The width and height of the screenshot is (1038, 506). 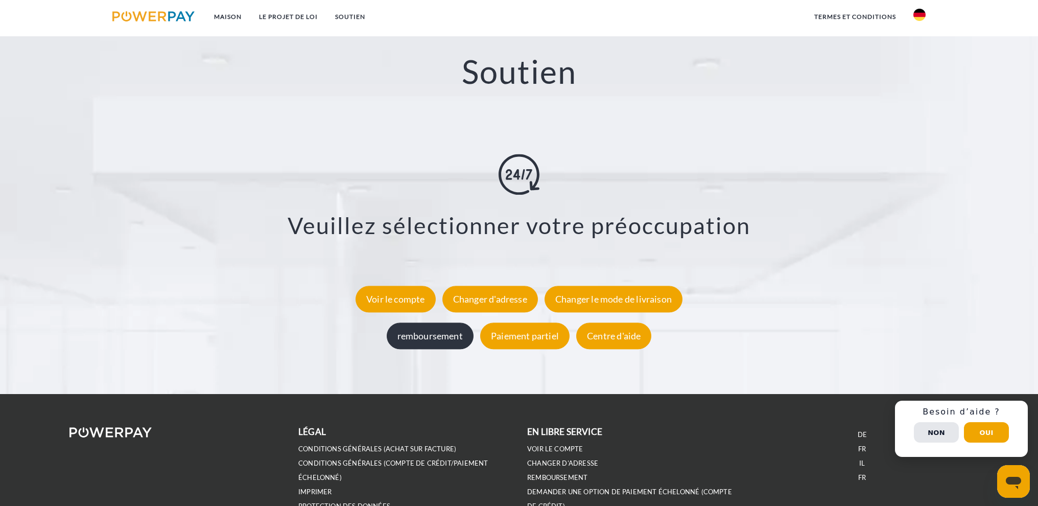 What do you see at coordinates (525, 336) in the screenshot?
I see `font: Paiement partiel` at bounding box center [525, 336].